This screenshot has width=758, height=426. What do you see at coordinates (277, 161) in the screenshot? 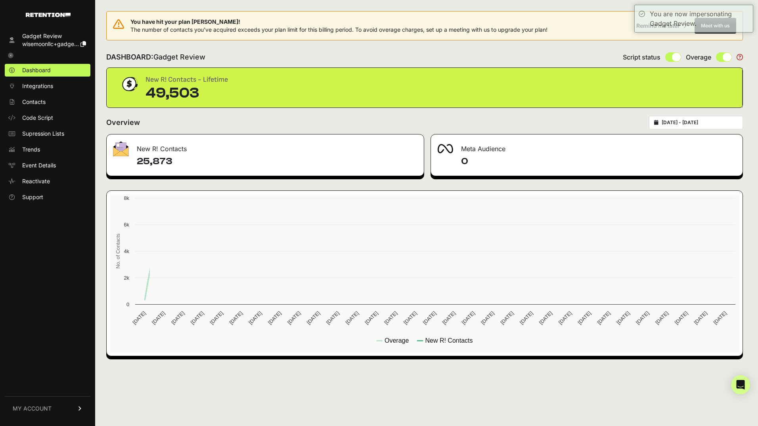
I see `h4: 25,873` at bounding box center [277, 161].